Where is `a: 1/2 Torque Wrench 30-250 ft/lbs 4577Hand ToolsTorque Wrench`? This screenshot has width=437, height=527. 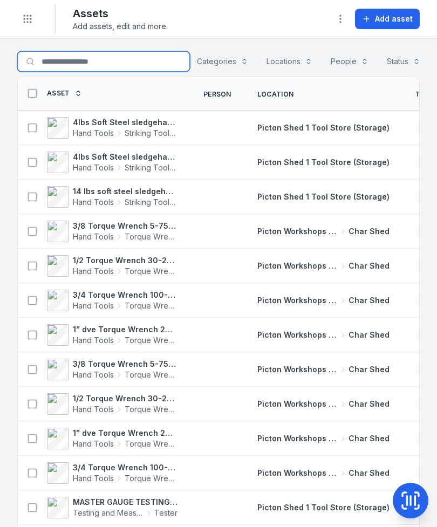
a: 1/2 Torque Wrench 30-250 ft/lbs 4577Hand ToolsTorque Wrench is located at coordinates (112, 404).